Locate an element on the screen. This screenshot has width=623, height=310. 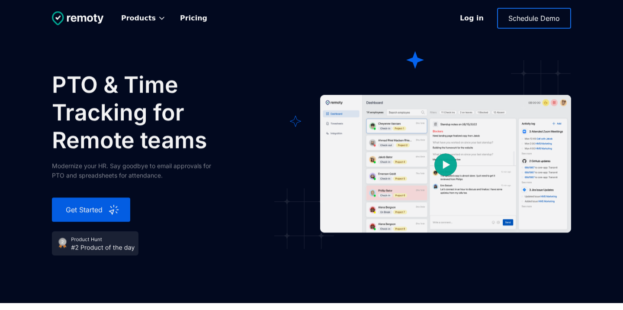
div: Log in is located at coordinates (472, 18).